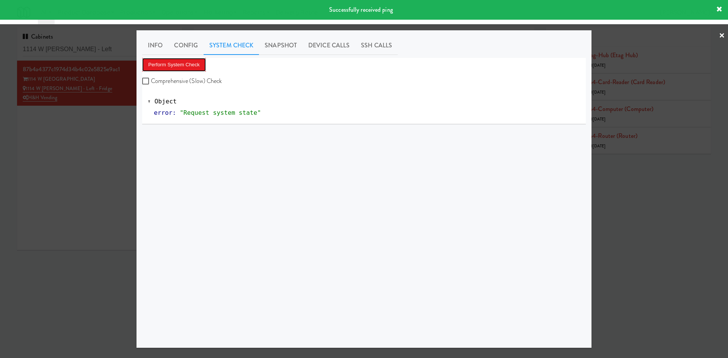 Image resolution: width=728 pixels, height=358 pixels. I want to click on a: Device Calls, so click(329, 45).